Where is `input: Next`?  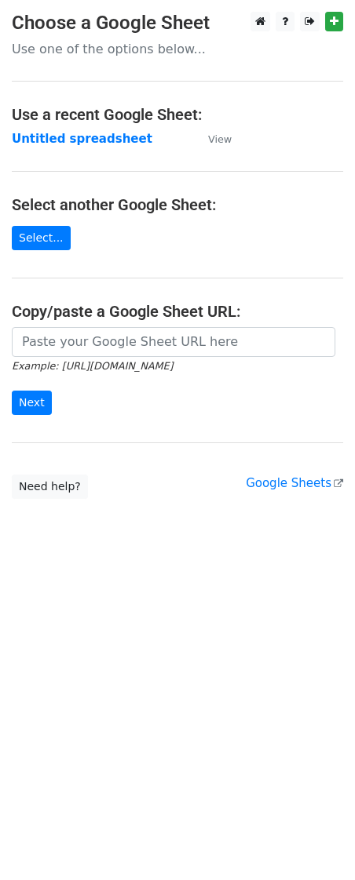
input: Next is located at coordinates (31, 402).